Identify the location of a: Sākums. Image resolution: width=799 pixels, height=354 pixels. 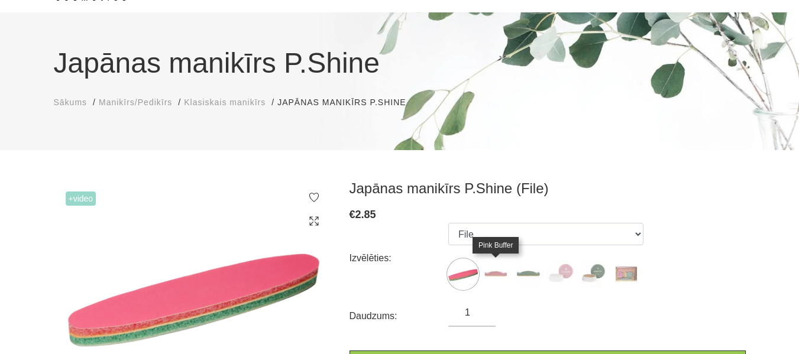
(70, 102).